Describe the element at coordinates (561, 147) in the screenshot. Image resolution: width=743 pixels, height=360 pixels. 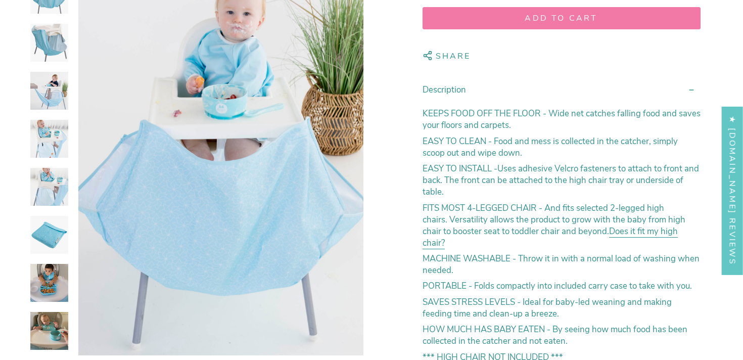
I see `p: Food and mess is collected in the catcher, simply scoop out and wipe down.` at that location.